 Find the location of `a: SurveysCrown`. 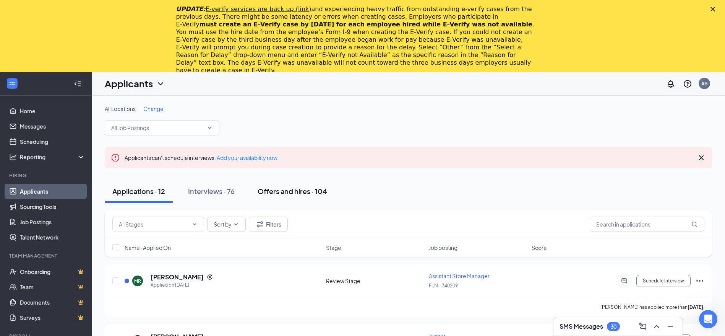

a: SurveysCrown is located at coordinates (52, 317).